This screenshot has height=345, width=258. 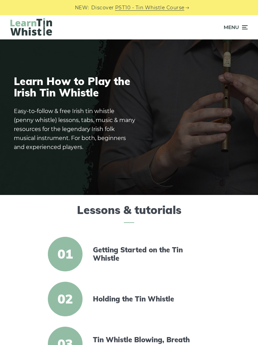 What do you see at coordinates (65, 299) in the screenshot?
I see `span: 02` at bounding box center [65, 299].